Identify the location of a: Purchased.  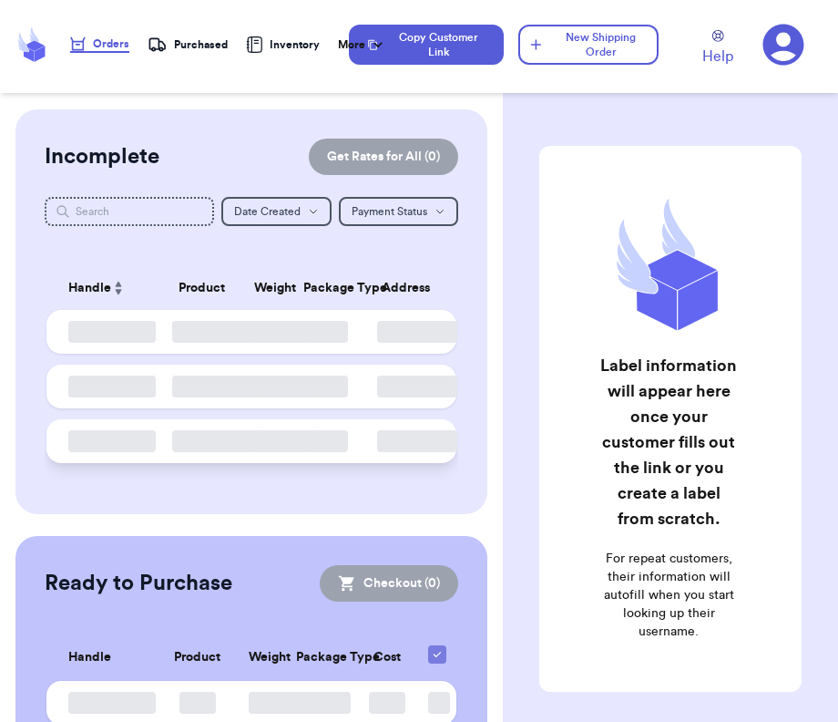
(188, 45).